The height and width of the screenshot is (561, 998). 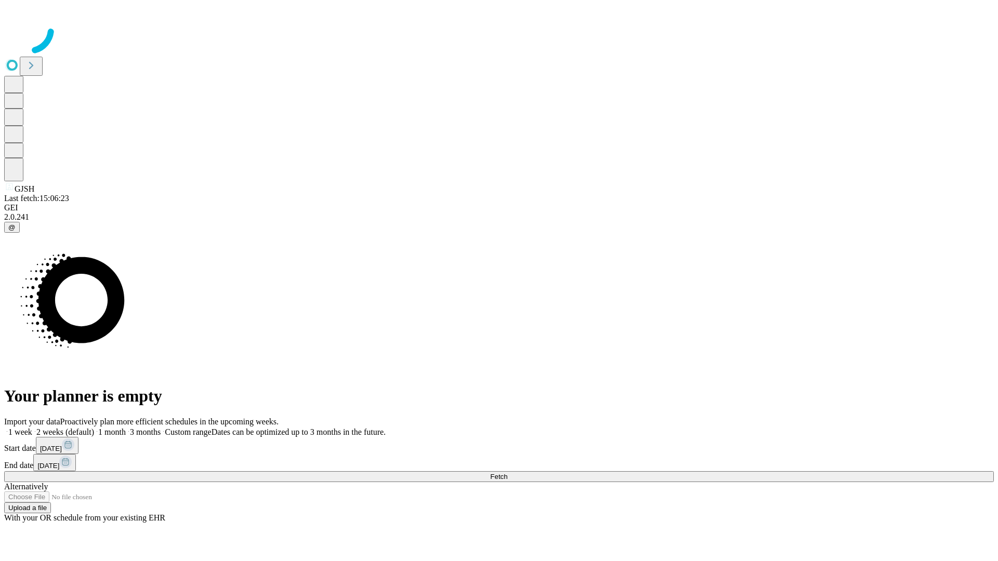 I want to click on span: With your OR schedule from your existing EHR, so click(x=85, y=518).